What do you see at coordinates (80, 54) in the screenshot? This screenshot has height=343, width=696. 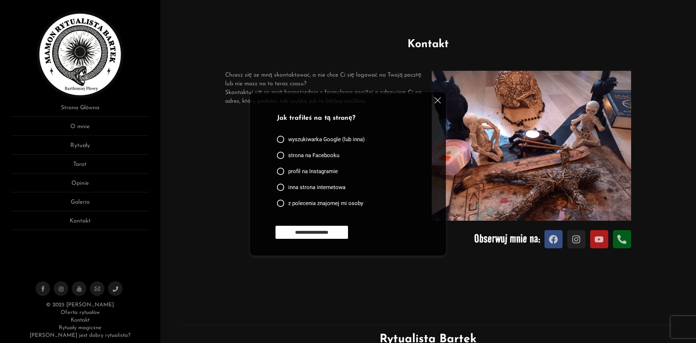 I see `img: Rytualista Bartek` at bounding box center [80, 54].